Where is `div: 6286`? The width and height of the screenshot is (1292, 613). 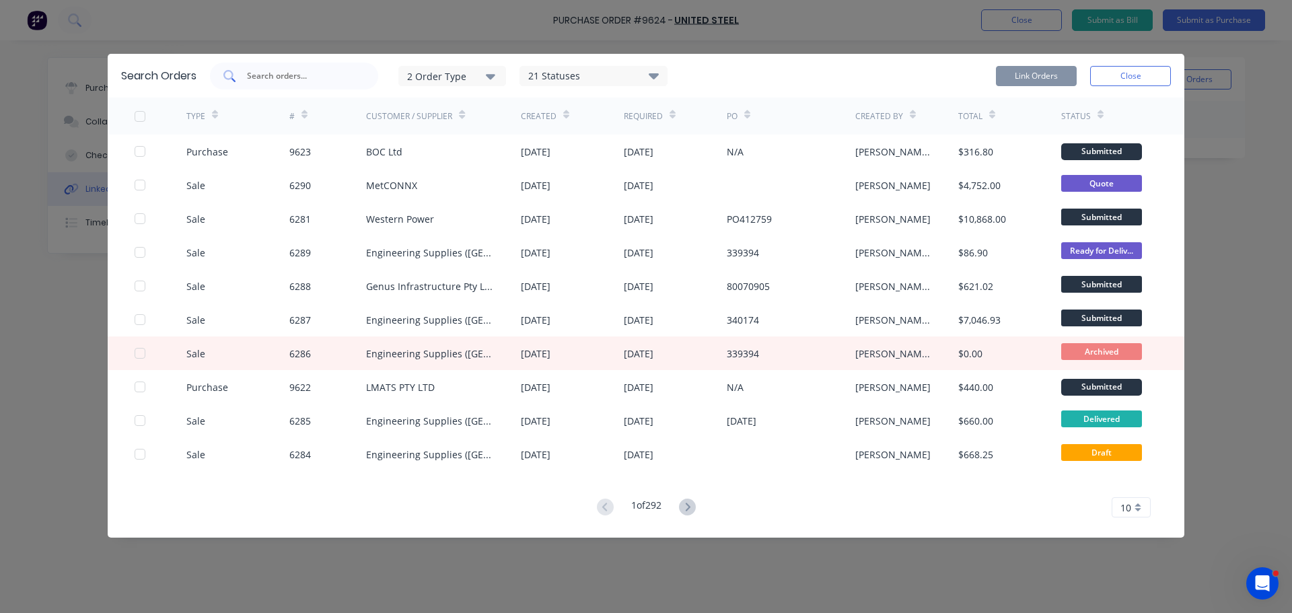
div: 6286 is located at coordinates (300, 353).